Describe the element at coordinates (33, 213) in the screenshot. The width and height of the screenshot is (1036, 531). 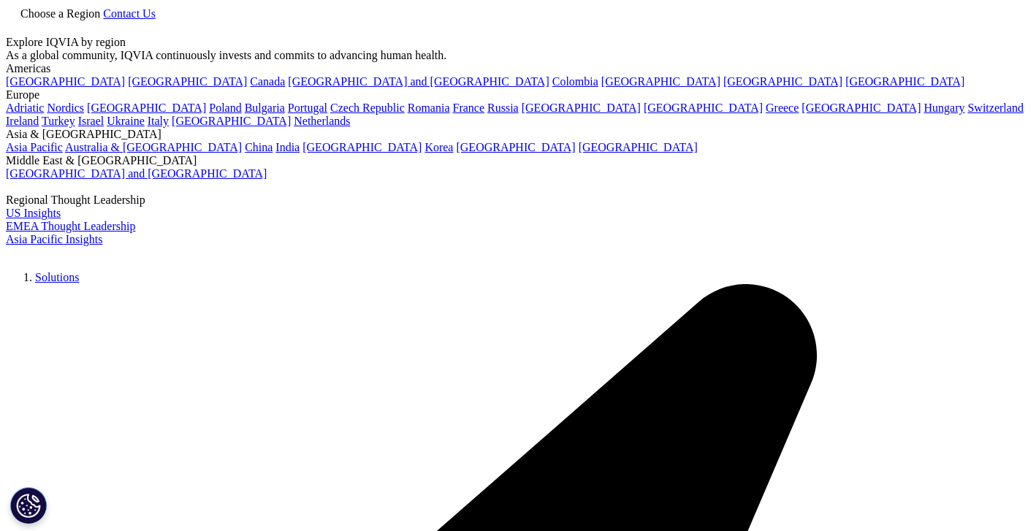
I see `a: US Insights` at that location.